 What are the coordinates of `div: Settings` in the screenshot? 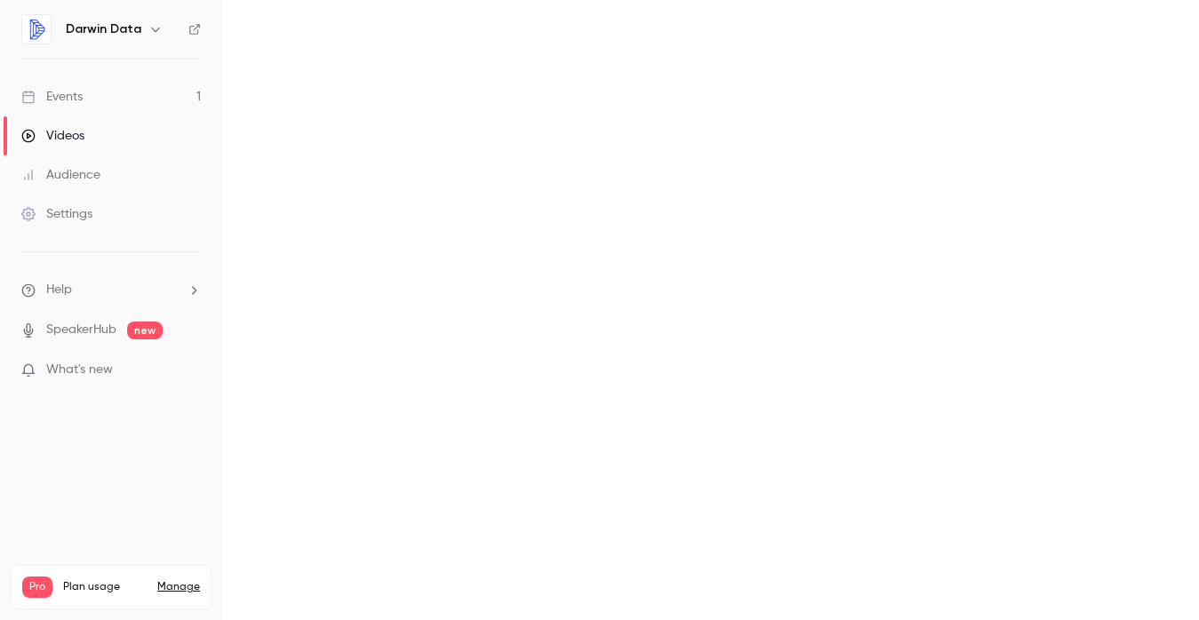 It's located at (57, 214).